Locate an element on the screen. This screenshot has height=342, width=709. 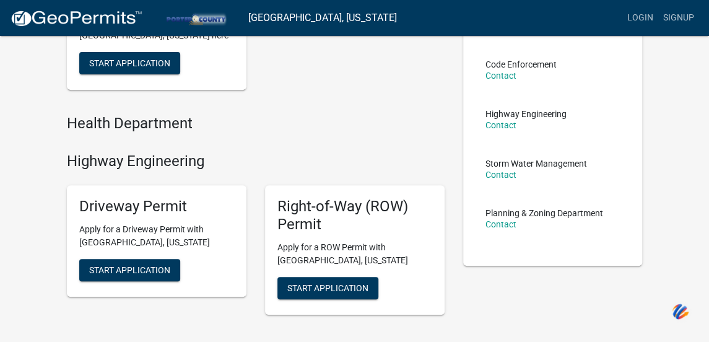
h5: Right-of-Way (ROW) Permit is located at coordinates (355, 215).